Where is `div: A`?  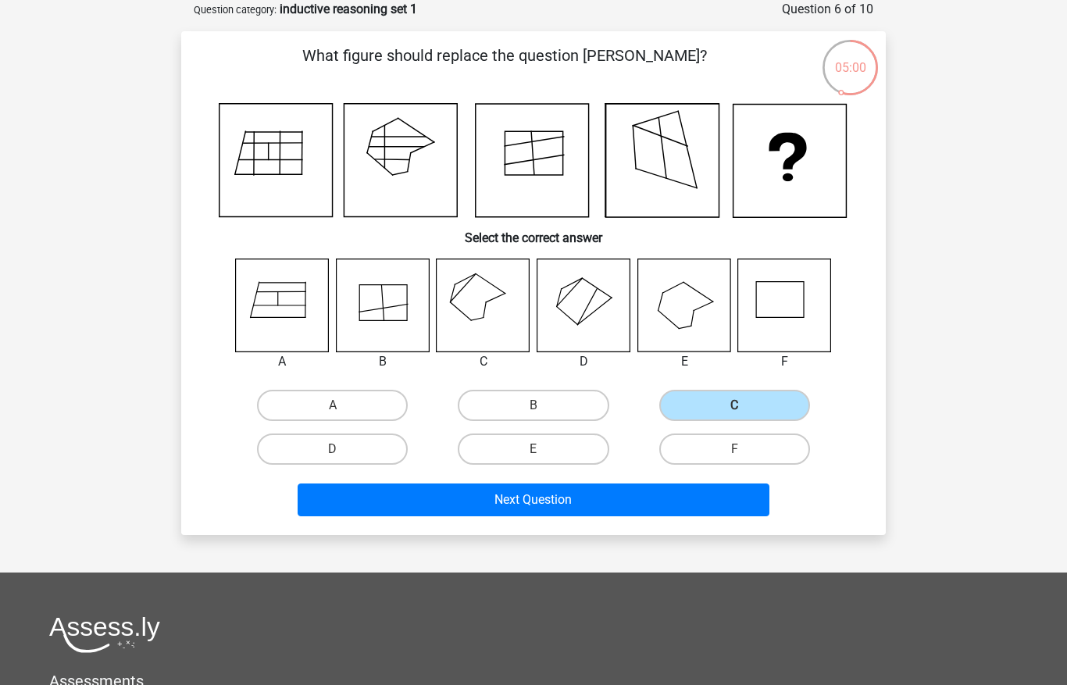 div: A is located at coordinates (282, 362).